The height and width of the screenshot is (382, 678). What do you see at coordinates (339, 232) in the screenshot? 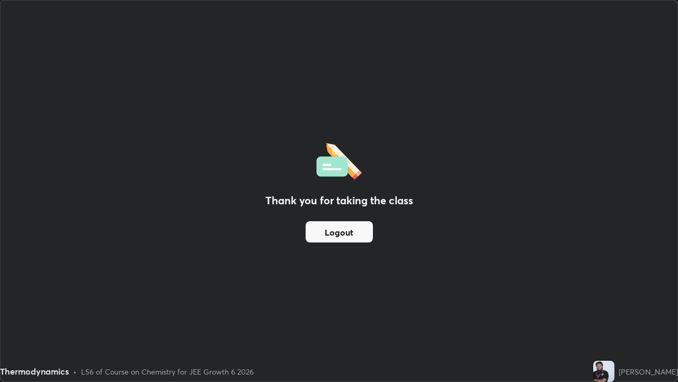
I see `button: Logout` at bounding box center [339, 232].